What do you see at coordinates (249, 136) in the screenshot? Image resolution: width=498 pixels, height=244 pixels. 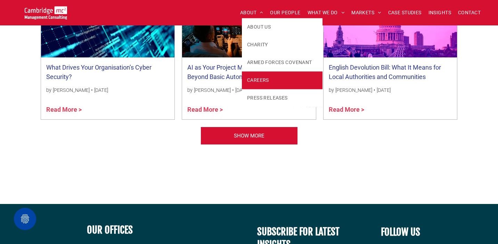 I see `a: Denisa Pokryvkova | Project Coordinator | Cambridge Management Consulting` at bounding box center [249, 136].